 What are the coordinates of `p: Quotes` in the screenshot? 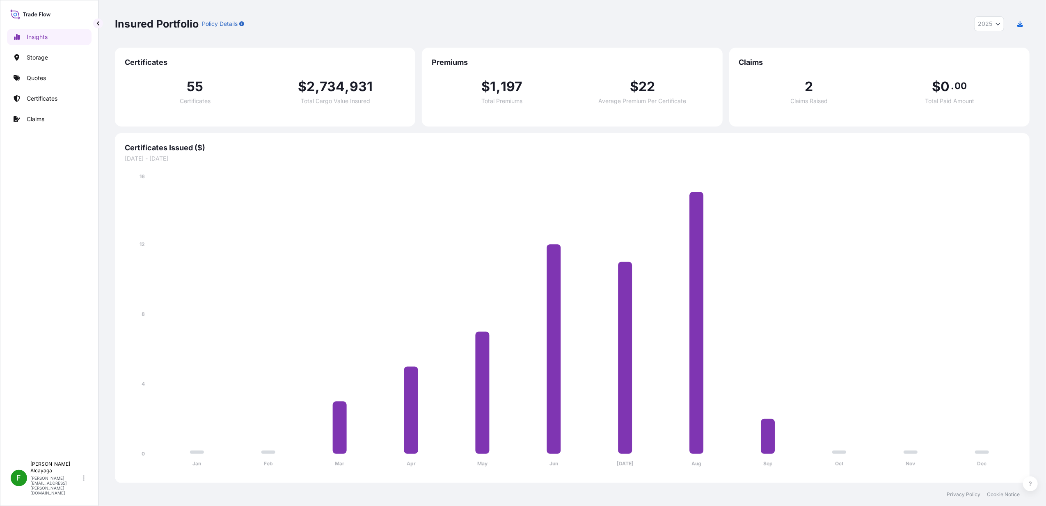 It's located at (36, 78).